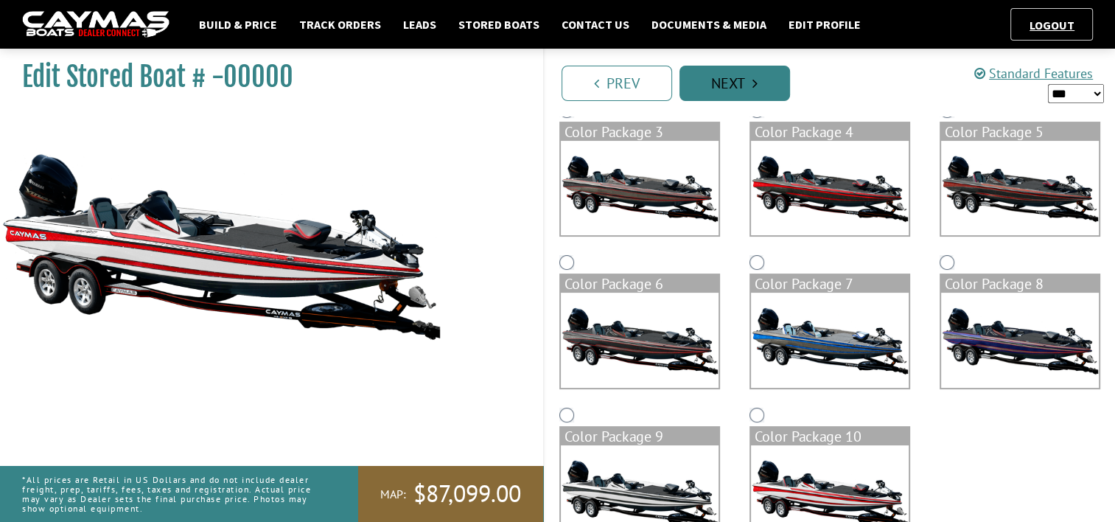  Describe the element at coordinates (467, 494) in the screenshot. I see `span: $87,099.00` at that location.